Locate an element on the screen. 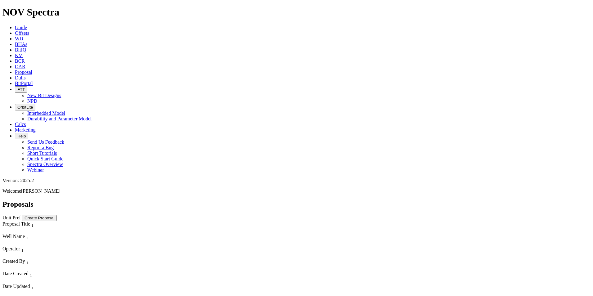  a: Quick Start Guide is located at coordinates (45, 159).